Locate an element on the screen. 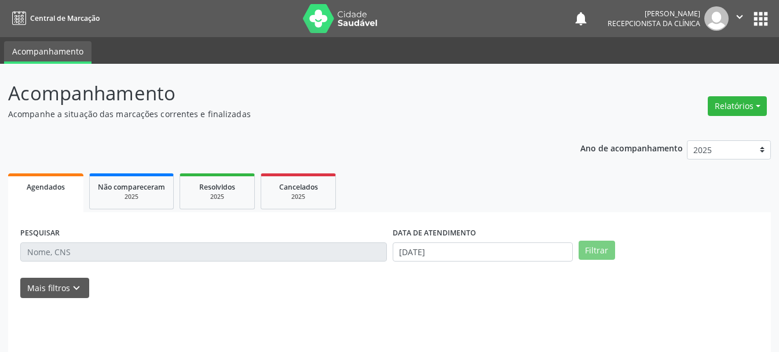  span: Central de Marcação is located at coordinates (65, 18).